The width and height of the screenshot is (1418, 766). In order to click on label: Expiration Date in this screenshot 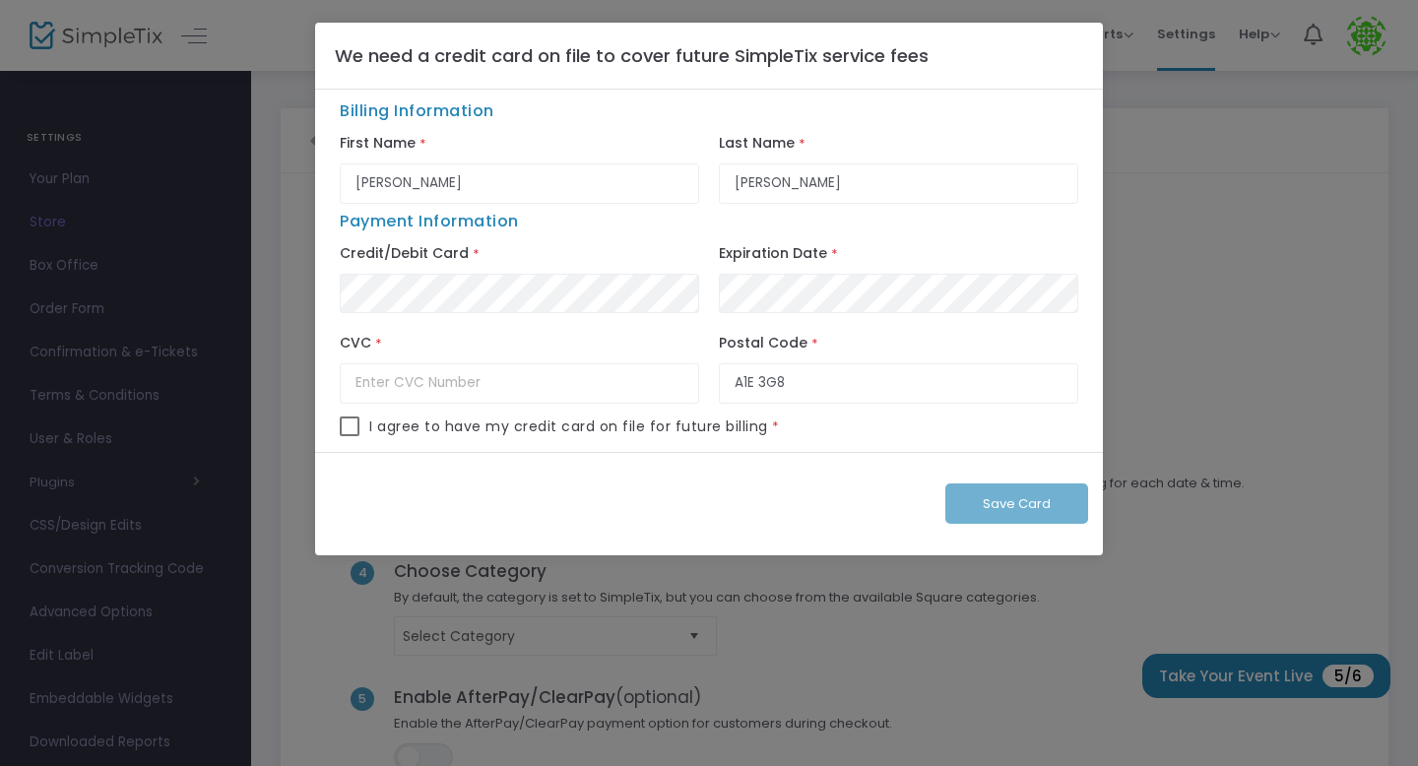, I will do `click(773, 254)`.